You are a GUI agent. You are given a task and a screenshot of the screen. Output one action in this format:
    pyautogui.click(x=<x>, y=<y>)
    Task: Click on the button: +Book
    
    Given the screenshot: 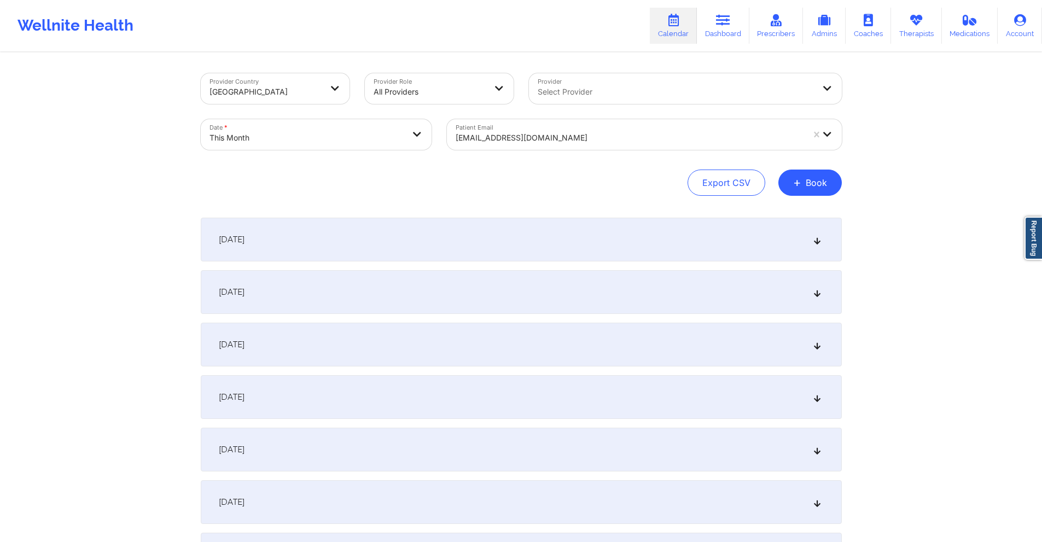 What is the action you would take?
    pyautogui.click(x=810, y=183)
    